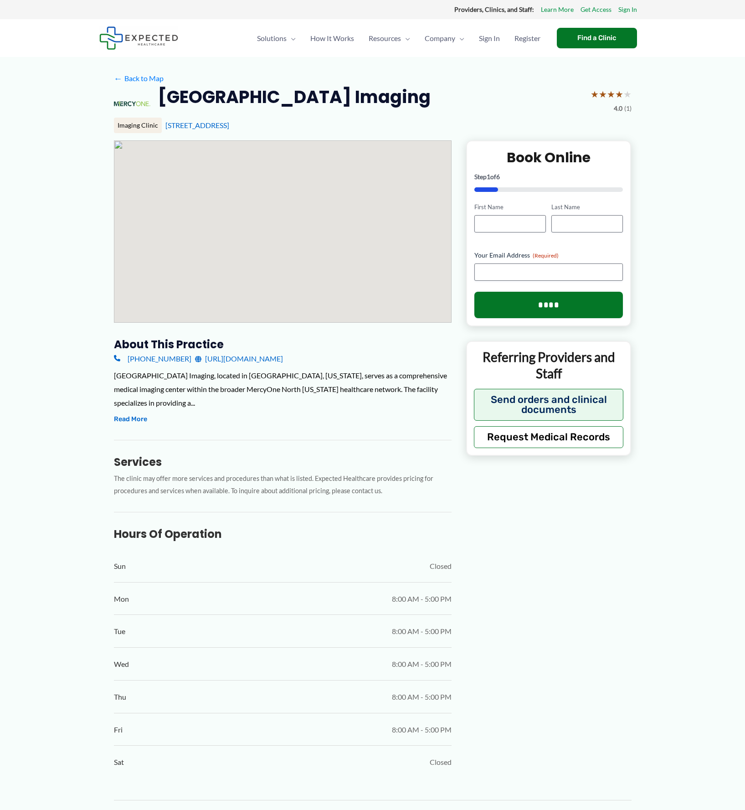 This screenshot has height=810, width=745. I want to click on img: Expected Healthcare Logo - side, dark font, small, so click(139, 38).